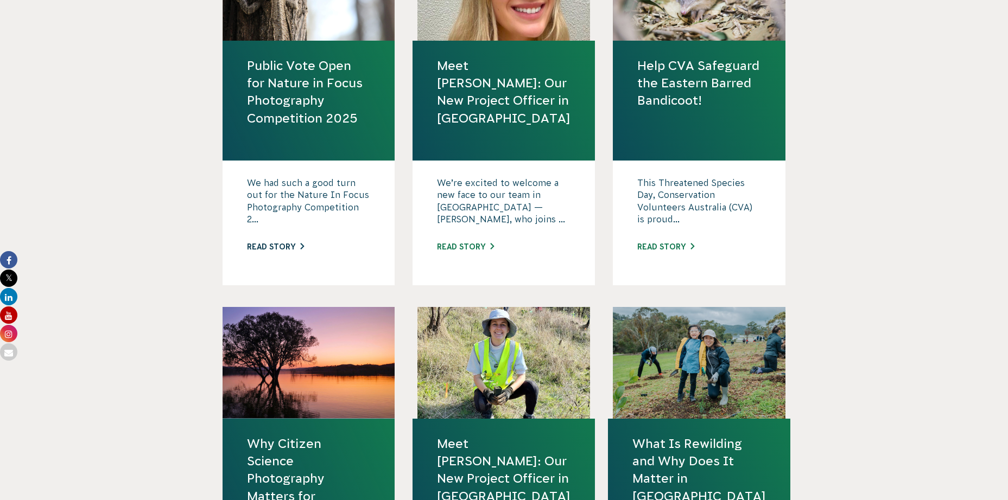 The height and width of the screenshot is (500, 1008). What do you see at coordinates (309, 204) in the screenshot?
I see `p: We had such a good turn out for the Nature In Focus Photography Competition 2...` at bounding box center [309, 204].